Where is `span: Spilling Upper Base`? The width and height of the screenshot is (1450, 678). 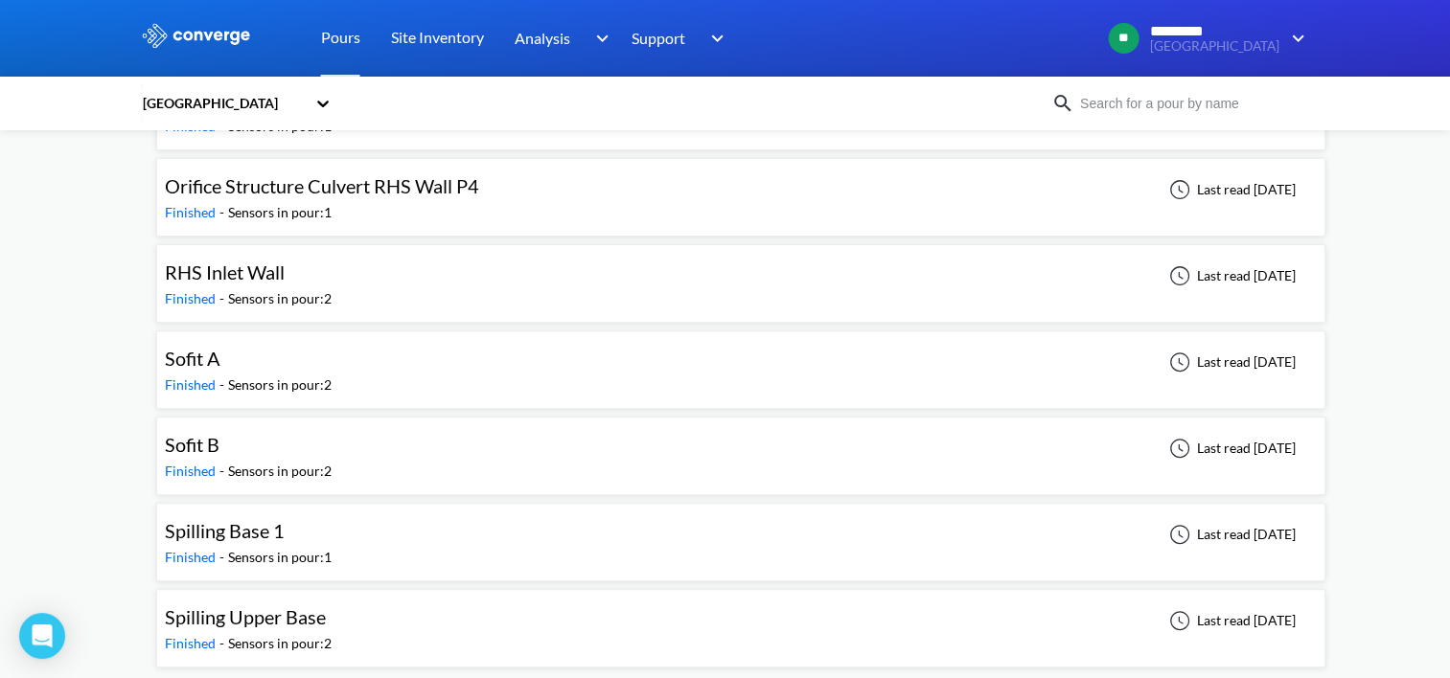
span: Spilling Upper Base is located at coordinates (245, 617).